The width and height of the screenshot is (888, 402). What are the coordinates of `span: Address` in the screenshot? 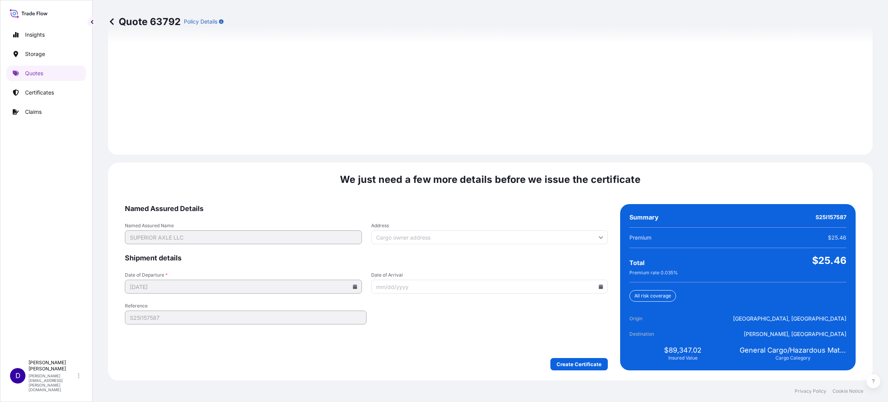 It's located at (490, 225).